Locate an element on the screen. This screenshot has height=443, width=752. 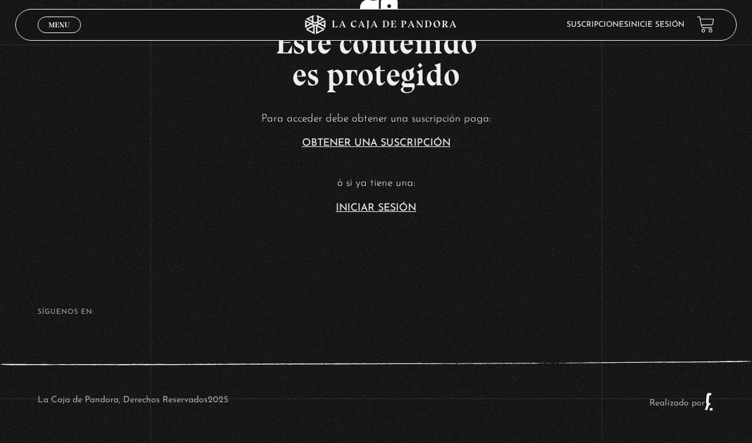
a: Realizado por is located at coordinates (682, 403).